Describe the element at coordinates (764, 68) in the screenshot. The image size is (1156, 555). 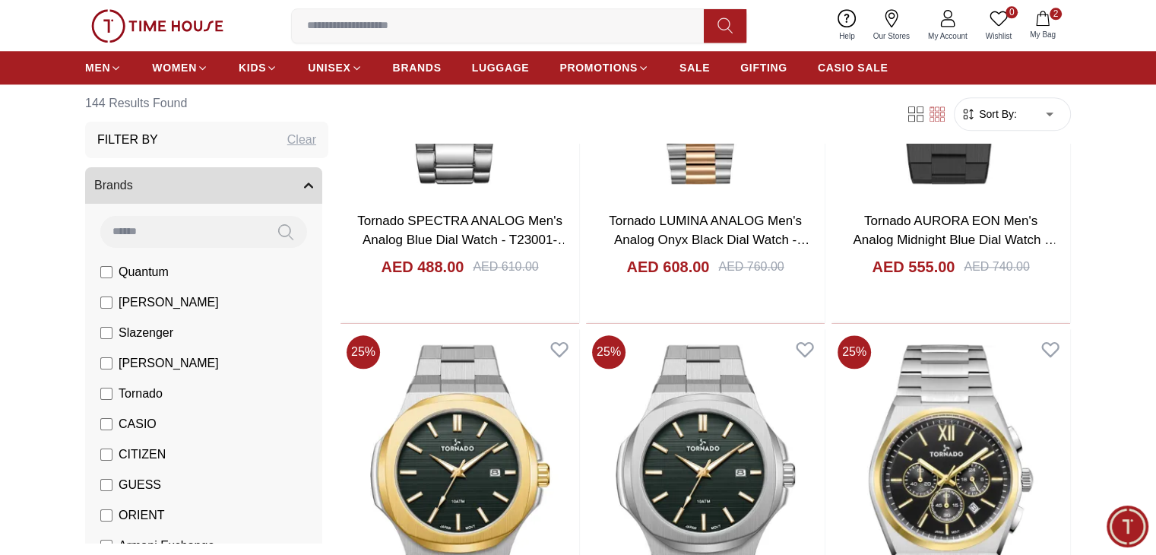
I see `a: GIFTING` at that location.